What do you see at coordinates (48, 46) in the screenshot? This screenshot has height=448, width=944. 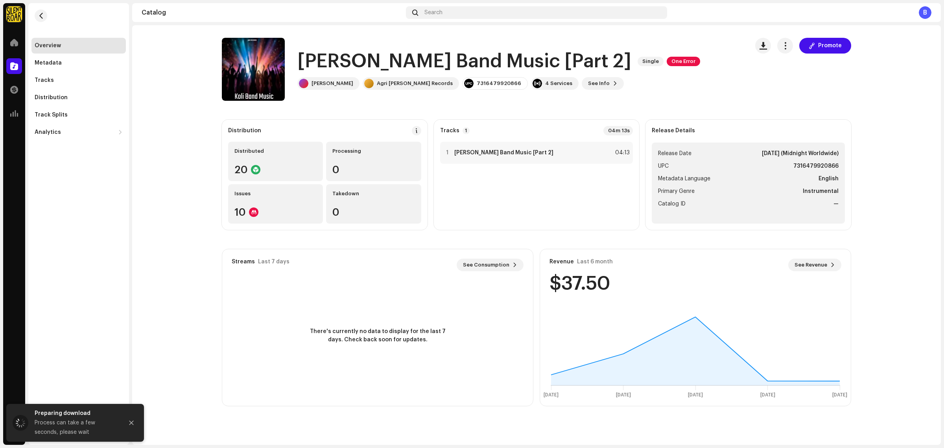 I see `div: Overview` at bounding box center [48, 46].